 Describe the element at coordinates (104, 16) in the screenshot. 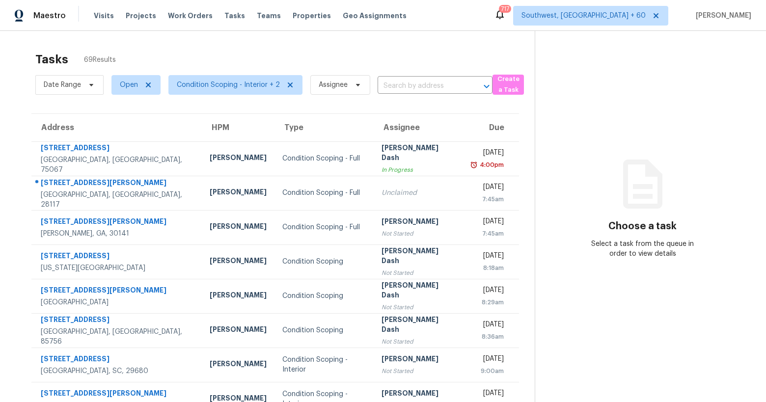

I see `span: Visits` at that location.